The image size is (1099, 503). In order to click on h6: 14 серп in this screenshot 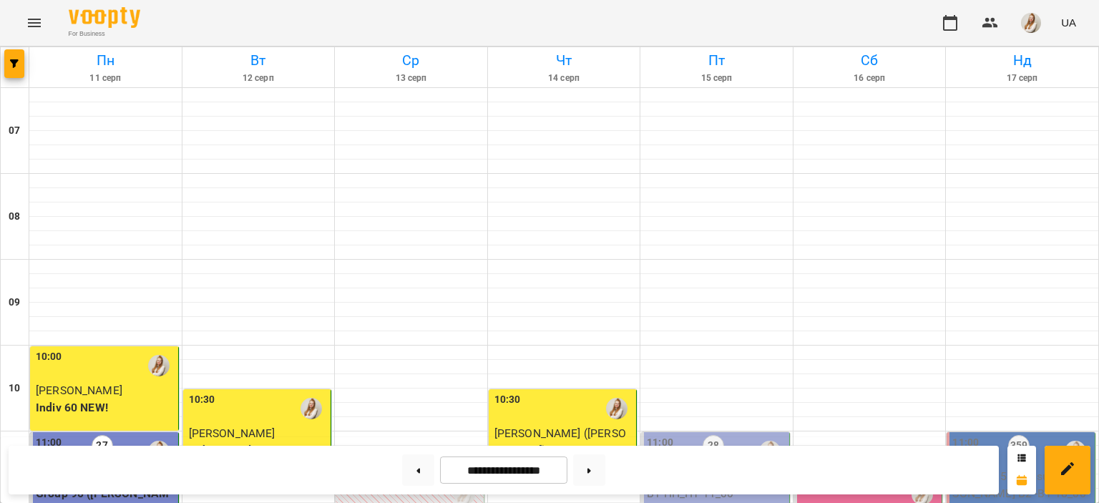, I will do `click(564, 78)`.